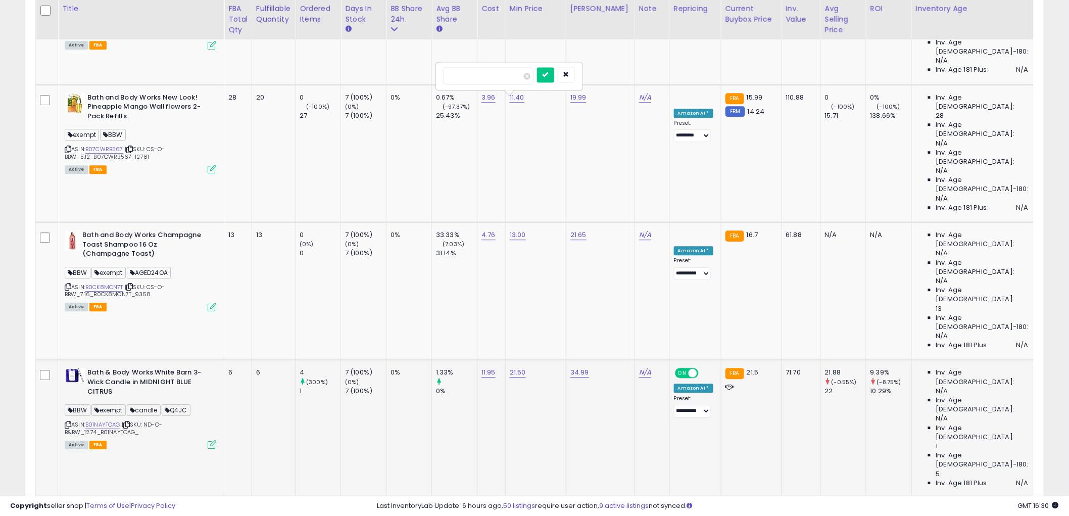  Describe the element at coordinates (103, 424) in the screenshot. I see `a: B01NAYTOAG` at that location.